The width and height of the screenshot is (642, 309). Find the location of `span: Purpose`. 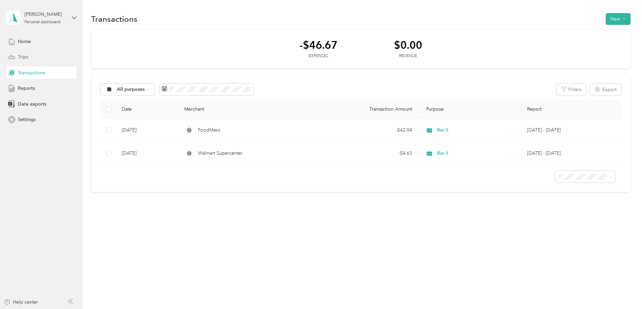

span: Purpose is located at coordinates (433, 109).